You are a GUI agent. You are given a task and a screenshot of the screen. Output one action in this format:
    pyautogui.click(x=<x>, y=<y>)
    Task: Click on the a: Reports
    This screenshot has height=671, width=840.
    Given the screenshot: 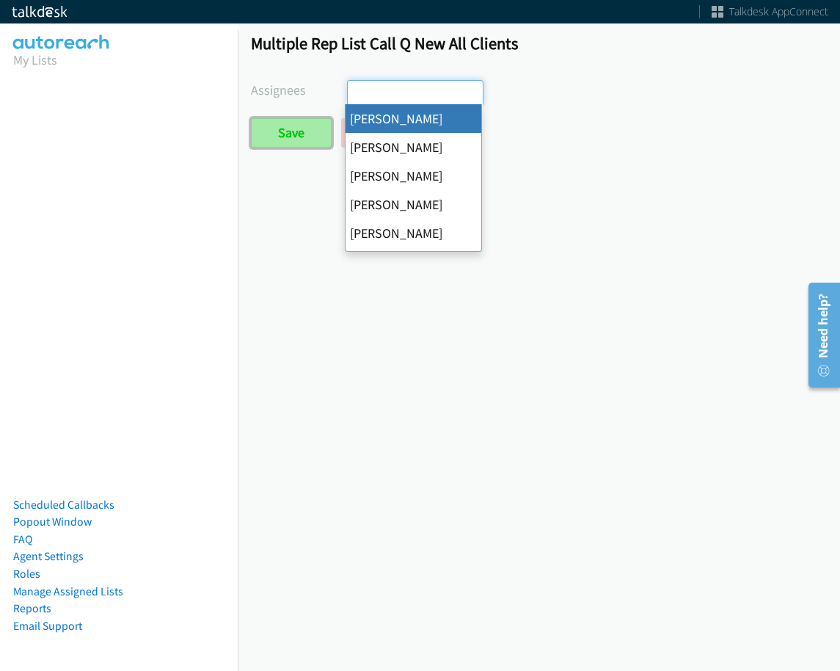 What is the action you would take?
    pyautogui.click(x=32, y=607)
    